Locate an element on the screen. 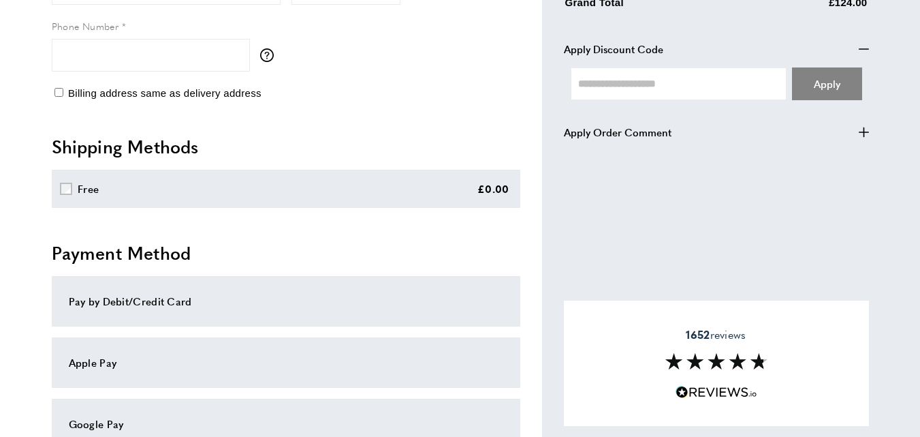 The height and width of the screenshot is (437, 920). img: Reviews.io 5 stars is located at coordinates (716, 392).